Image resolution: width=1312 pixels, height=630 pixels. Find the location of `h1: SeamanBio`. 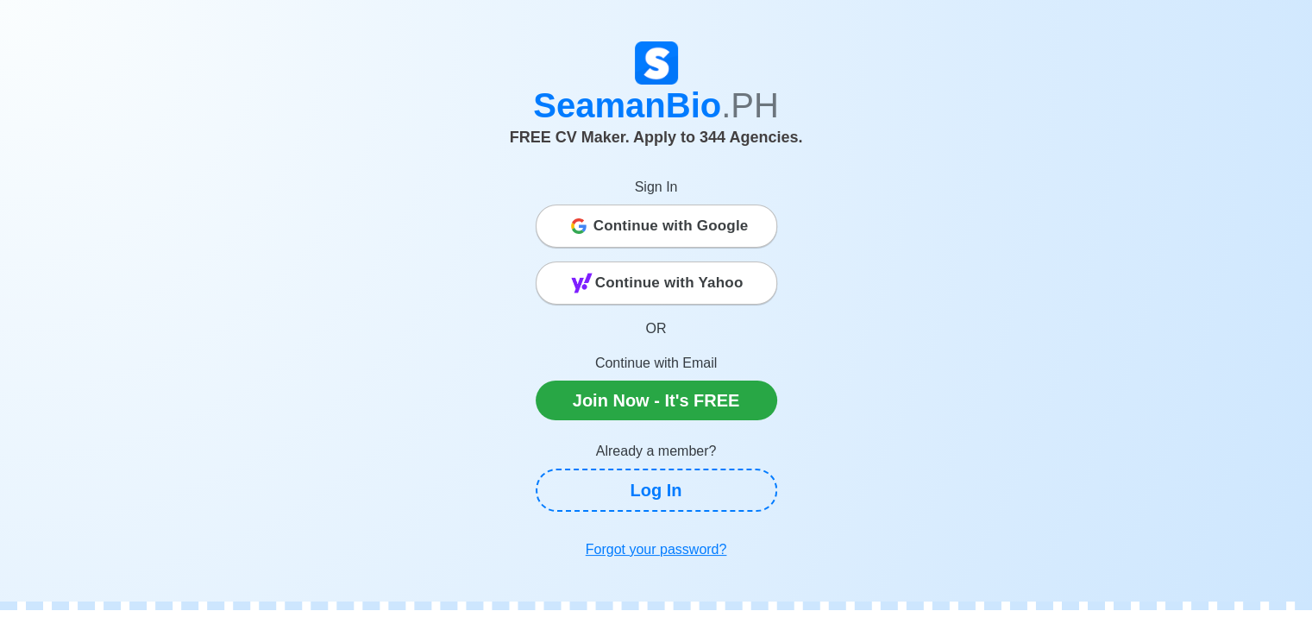

h1: SeamanBio is located at coordinates (656, 105).